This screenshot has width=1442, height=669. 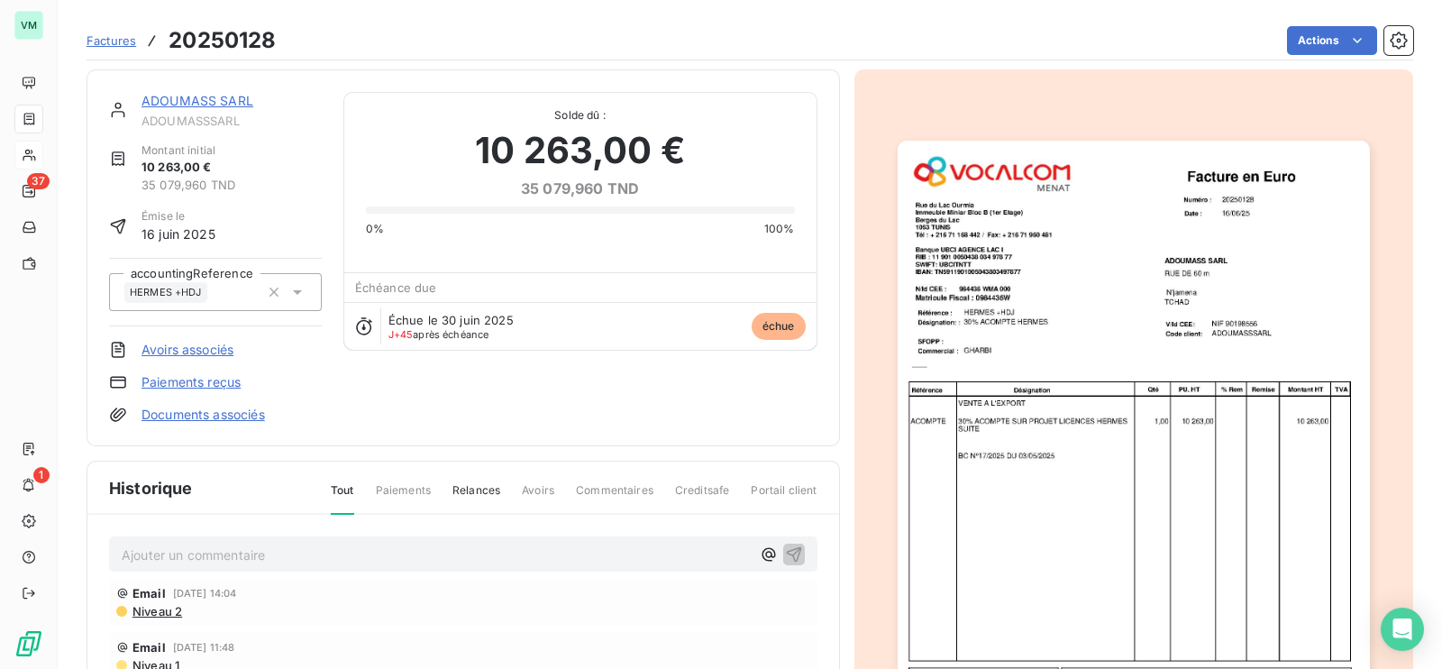 I want to click on span: Creditsafe, so click(x=702, y=498).